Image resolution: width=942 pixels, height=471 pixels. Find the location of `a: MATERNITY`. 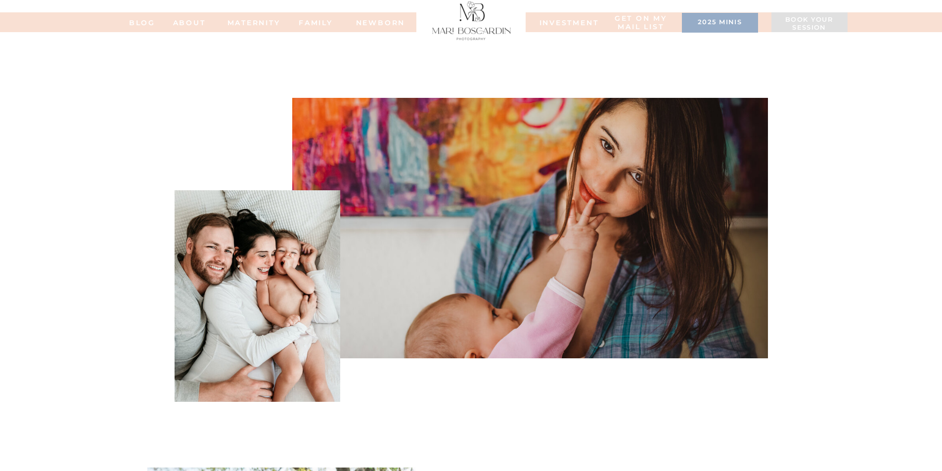

a: MATERNITY is located at coordinates (247, 22).